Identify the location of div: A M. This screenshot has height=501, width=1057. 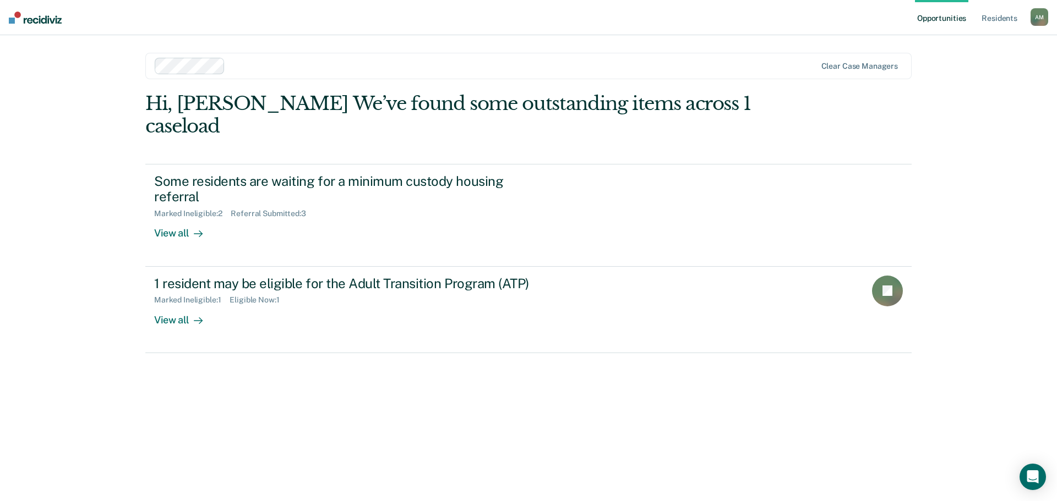
(1039, 17).